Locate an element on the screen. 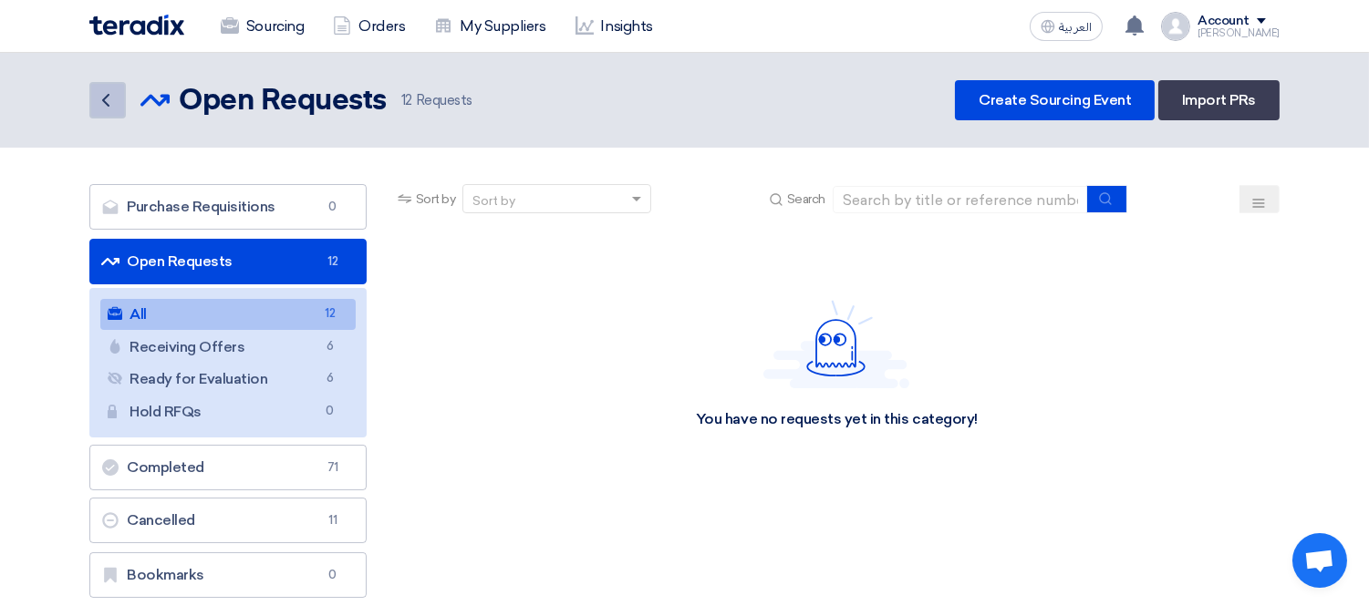 Image resolution: width=1369 pixels, height=606 pixels. a: Open Requests12 is located at coordinates (228, 262).